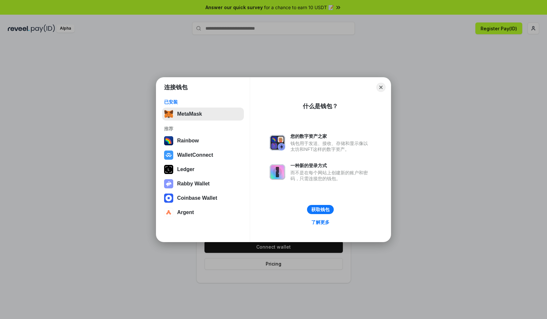  I want to click on div: 推荐, so click(203, 129).